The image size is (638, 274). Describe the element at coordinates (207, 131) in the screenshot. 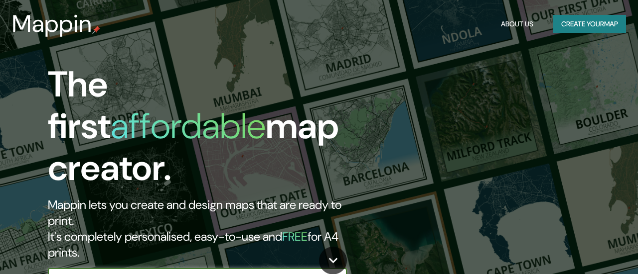

I see `h1: The first map creator.` at that location.